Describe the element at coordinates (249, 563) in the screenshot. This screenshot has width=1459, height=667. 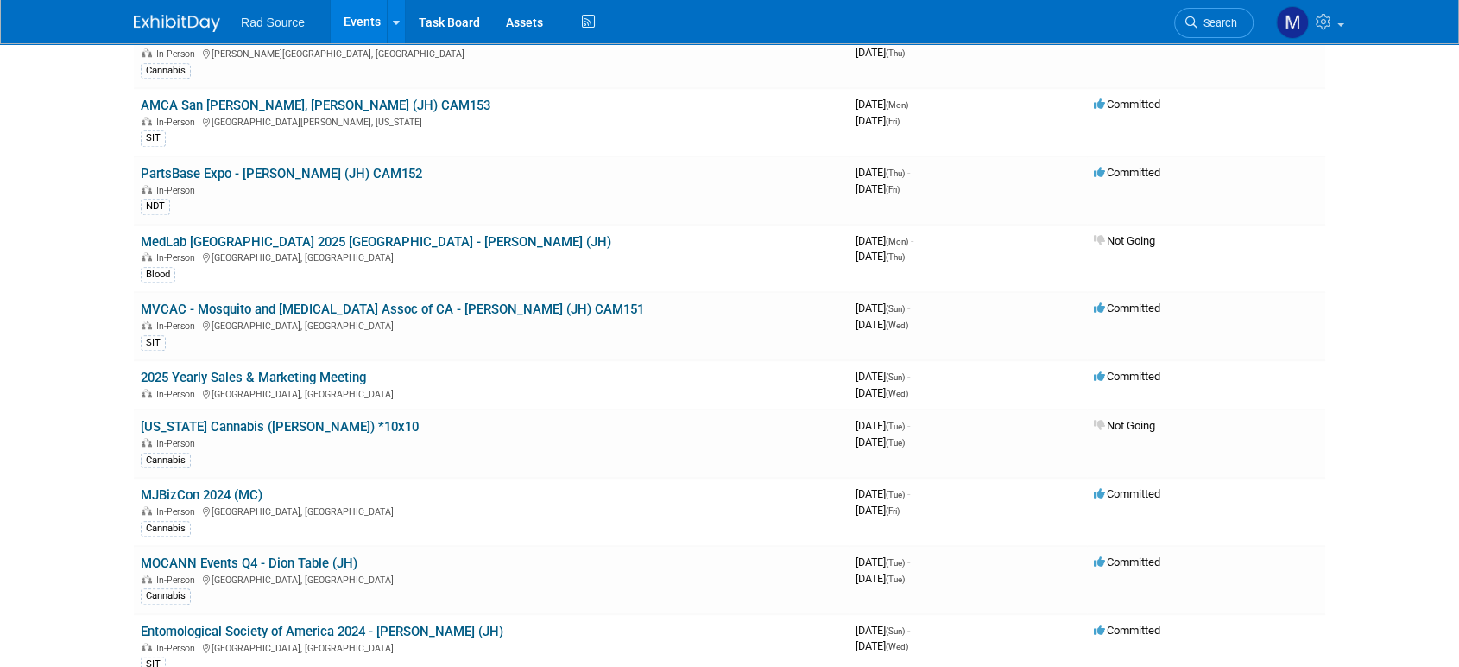
I see `a: MOCANN Events Q4 - Dion Table (JH)` at that location.